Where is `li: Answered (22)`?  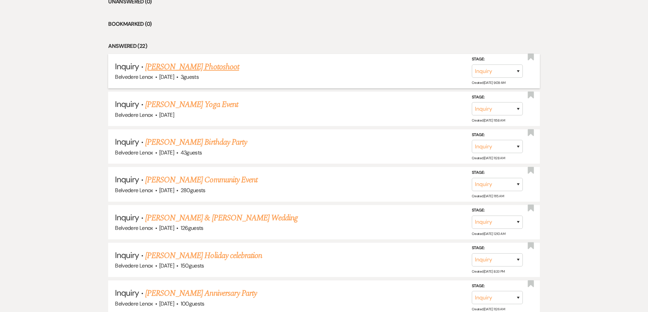
li: Answered (22) is located at coordinates (324, 46).